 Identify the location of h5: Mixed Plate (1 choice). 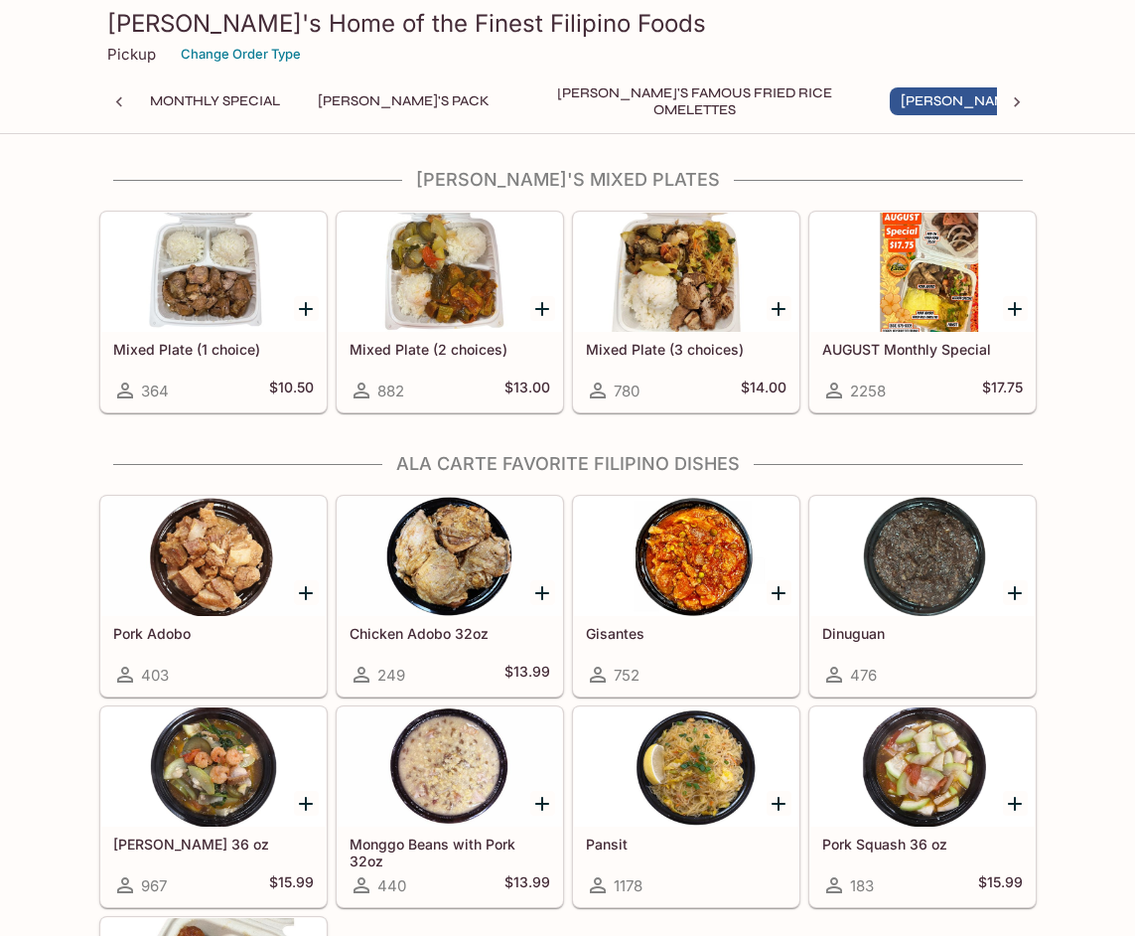
(214, 349).